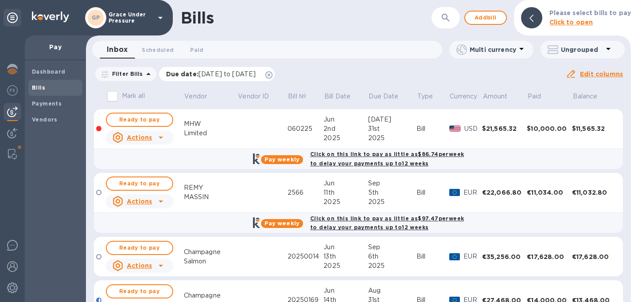 This screenshot has height=302, width=638. What do you see at coordinates (197, 18) in the screenshot?
I see `h1: Bills` at bounding box center [197, 18].